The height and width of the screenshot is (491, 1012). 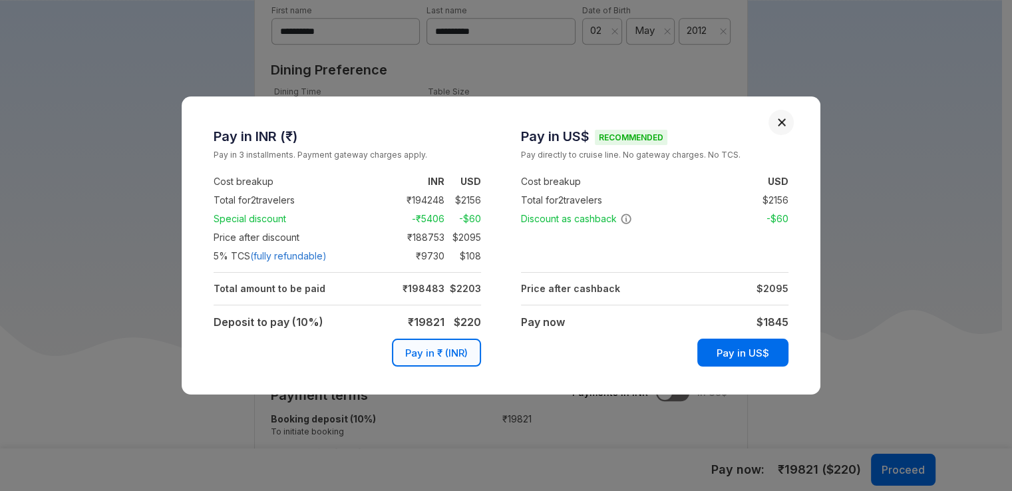 What do you see at coordinates (301, 256) in the screenshot?
I see `td: 5 % TCS` at bounding box center [301, 256].